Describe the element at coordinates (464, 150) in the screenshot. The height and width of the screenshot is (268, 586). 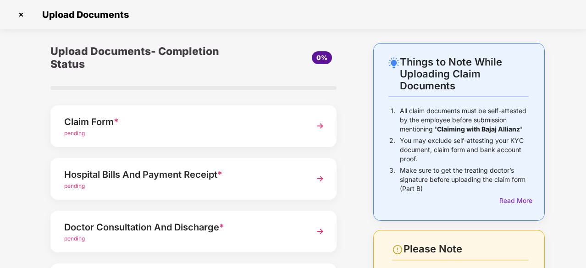
I see `p: You may exclude self-attesting your KYC document, claim form and bank account proof.` at that location.